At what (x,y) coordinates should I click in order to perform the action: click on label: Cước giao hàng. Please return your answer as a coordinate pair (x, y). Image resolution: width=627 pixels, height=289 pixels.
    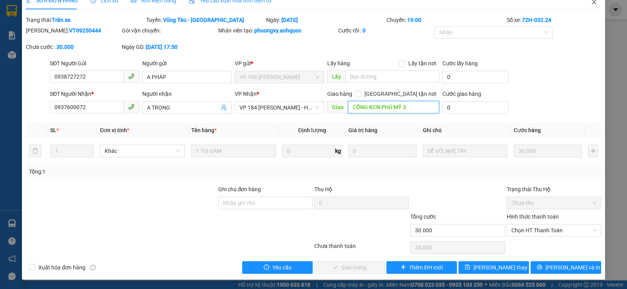
    Looking at the image, I should click on (461, 94).